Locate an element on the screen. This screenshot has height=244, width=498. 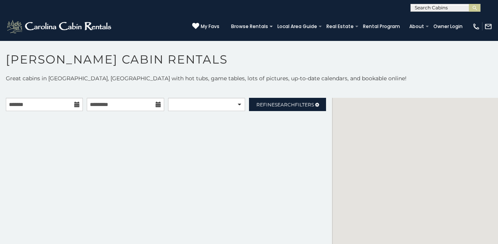
span: Refine Filters is located at coordinates (285, 104).